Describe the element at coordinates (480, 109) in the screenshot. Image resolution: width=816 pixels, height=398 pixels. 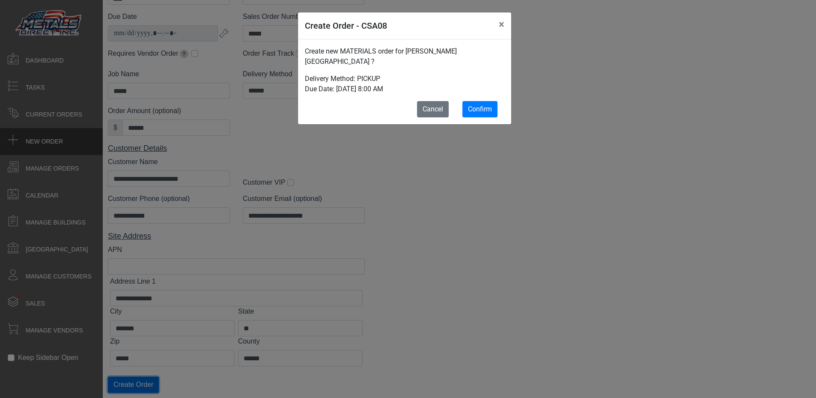
I see `span: Confirm` at that location.